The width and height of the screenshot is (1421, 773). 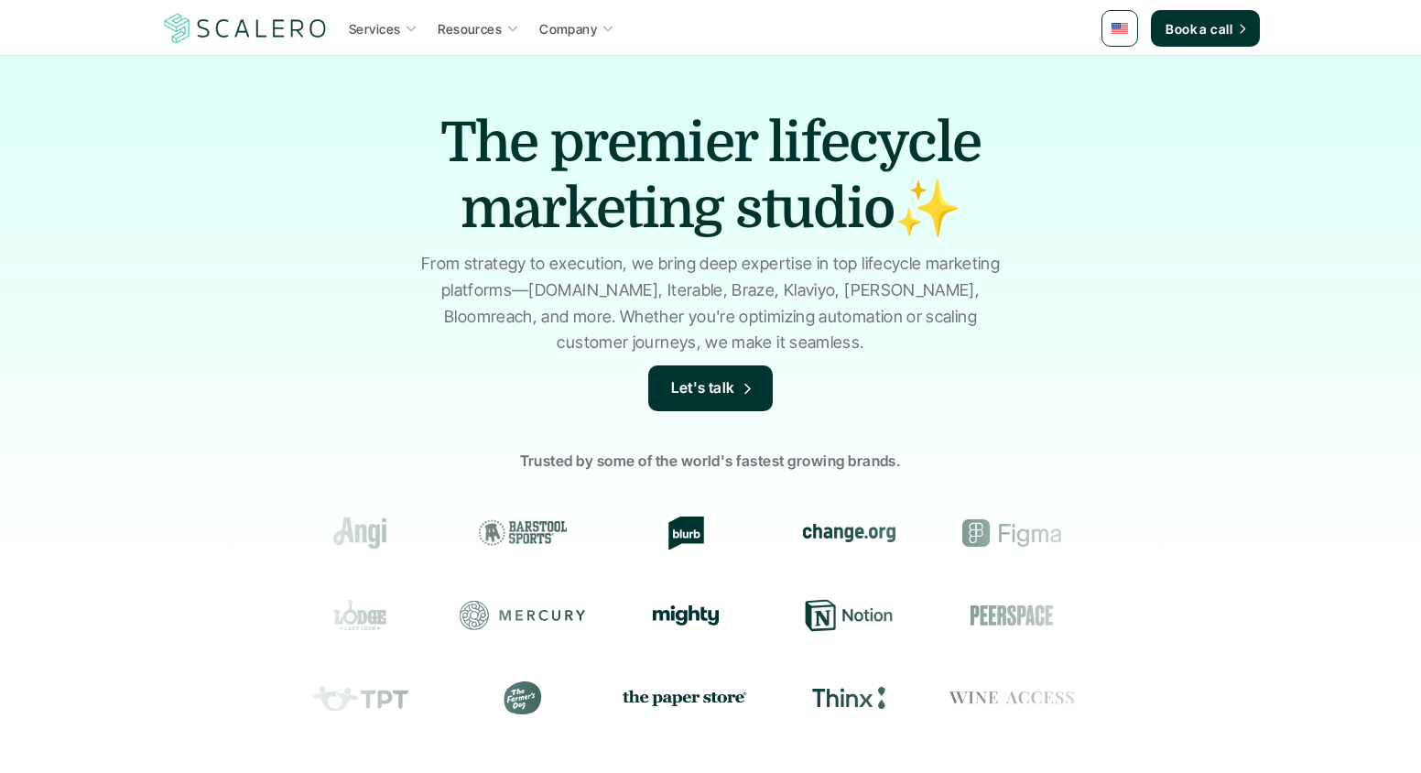 What do you see at coordinates (1174, 615) in the screenshot?
I see `div: Resy` at bounding box center [1174, 615].